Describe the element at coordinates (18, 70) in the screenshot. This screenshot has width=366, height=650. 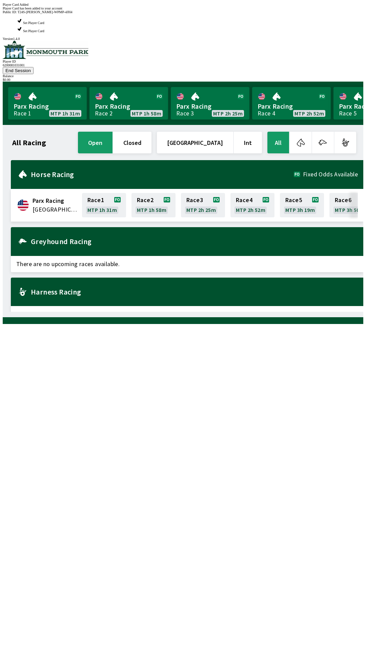
I see `button: End Session` at that location.